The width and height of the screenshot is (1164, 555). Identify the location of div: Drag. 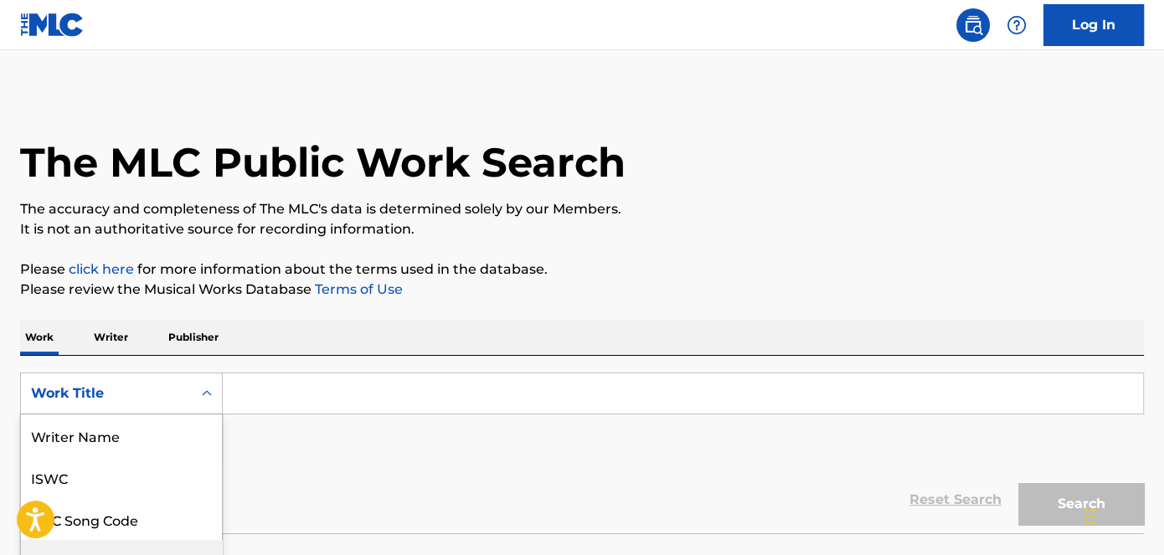
(1090, 517).